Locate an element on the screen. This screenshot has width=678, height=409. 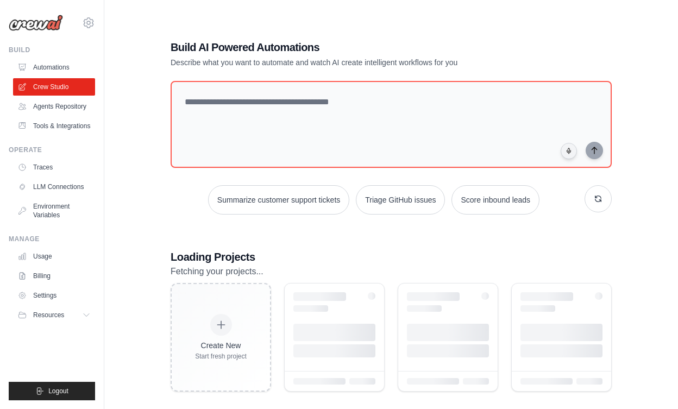
div: Operate is located at coordinates (52, 150).